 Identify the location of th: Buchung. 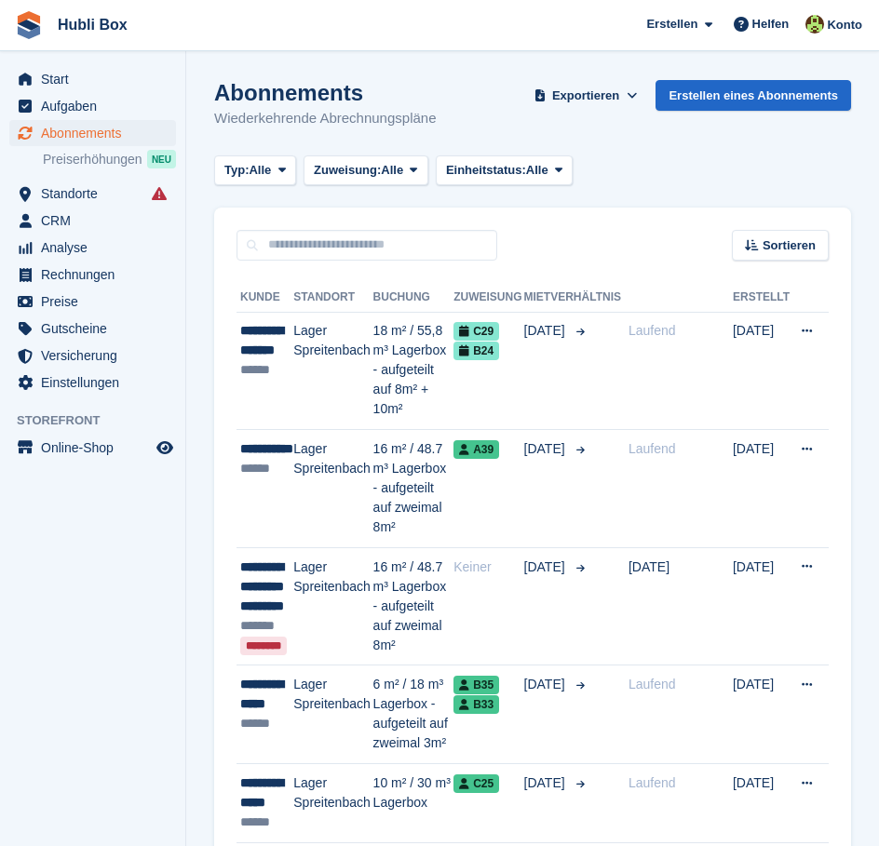
(413, 298).